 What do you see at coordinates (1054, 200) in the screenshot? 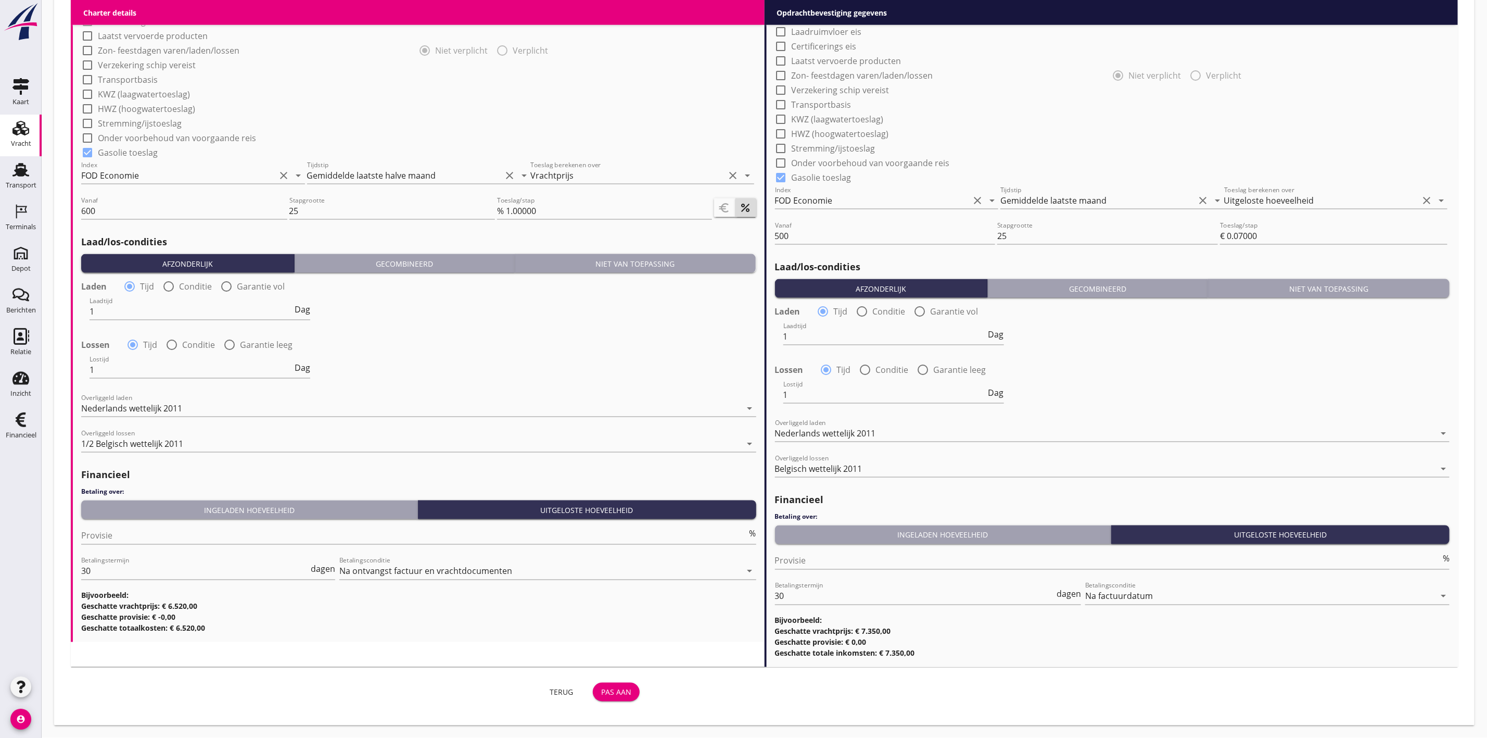
I see `div: Gemiddelde laatste maand` at bounding box center [1054, 200].